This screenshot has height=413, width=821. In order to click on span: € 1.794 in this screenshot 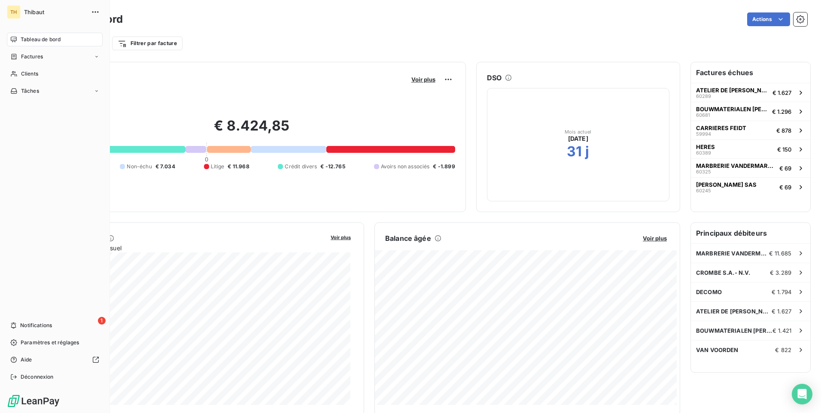, I will do `click(782, 292)`.